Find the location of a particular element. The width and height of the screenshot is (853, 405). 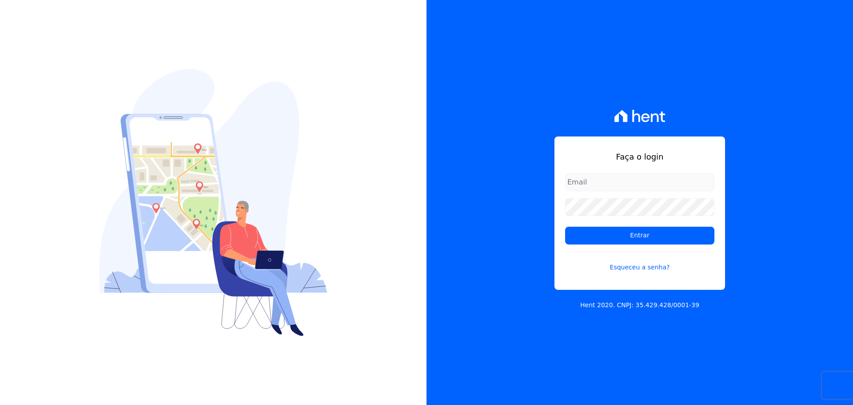

h1: Faça o login is located at coordinates (640, 156).